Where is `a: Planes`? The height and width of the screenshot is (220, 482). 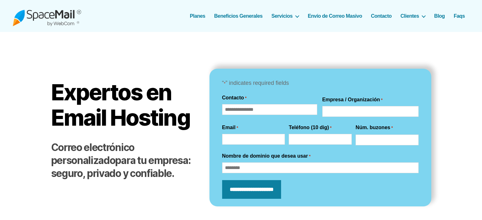 a: Planes is located at coordinates (197, 16).